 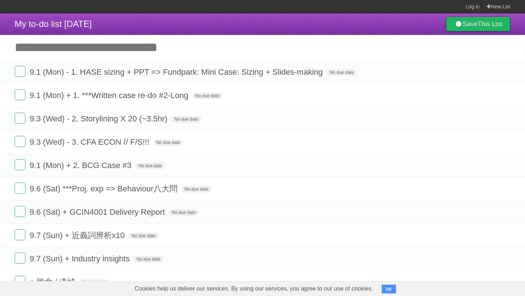 What do you see at coordinates (99, 119) in the screenshot?
I see `span: 9.3 (Wed) - 2. Storylining X 20 (~3.5hr)` at bounding box center [99, 119].